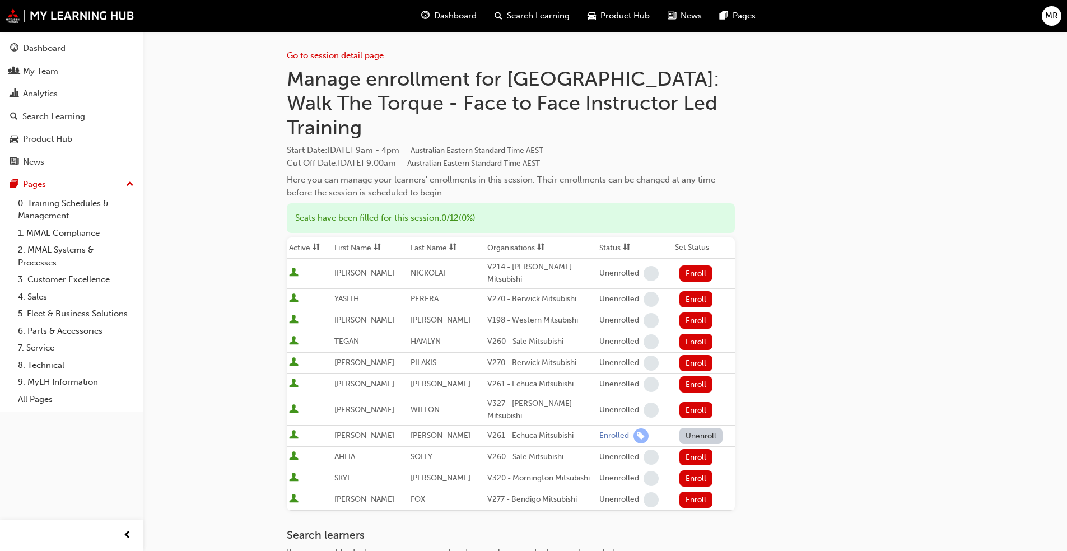 The image size is (1067, 551). I want to click on a: 9. MyLH Information, so click(76, 382).